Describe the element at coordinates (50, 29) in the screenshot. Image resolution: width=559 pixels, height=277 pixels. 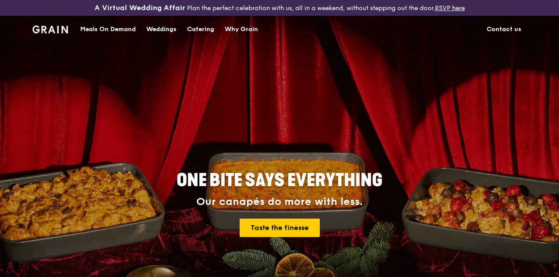
I see `img: Grain` at that location.